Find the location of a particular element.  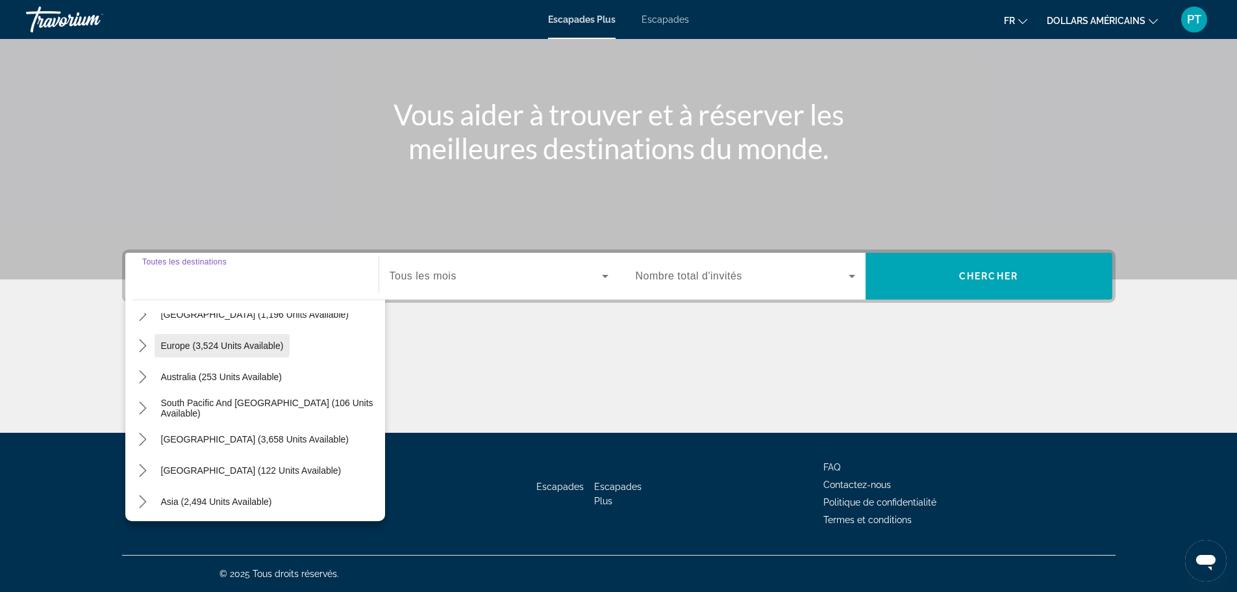

span: Asia (2,494 units available) is located at coordinates (216, 501).